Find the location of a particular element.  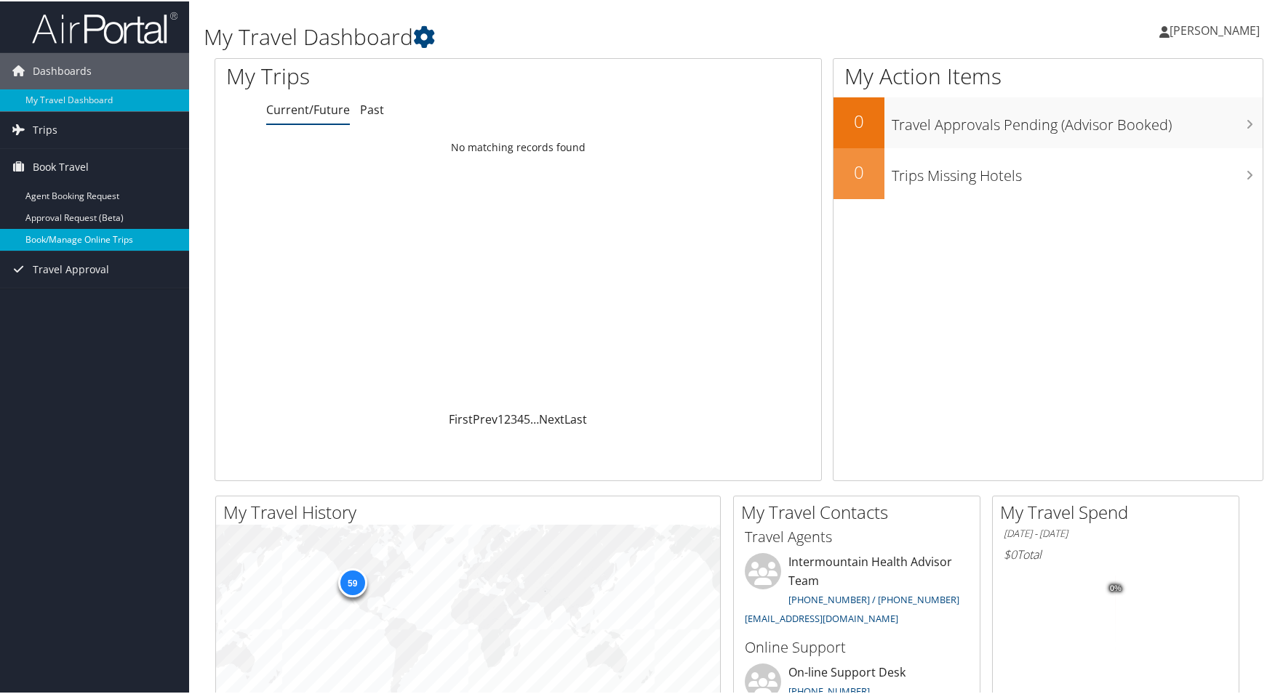

h3: Trips Missing Hotels is located at coordinates (1077, 171).